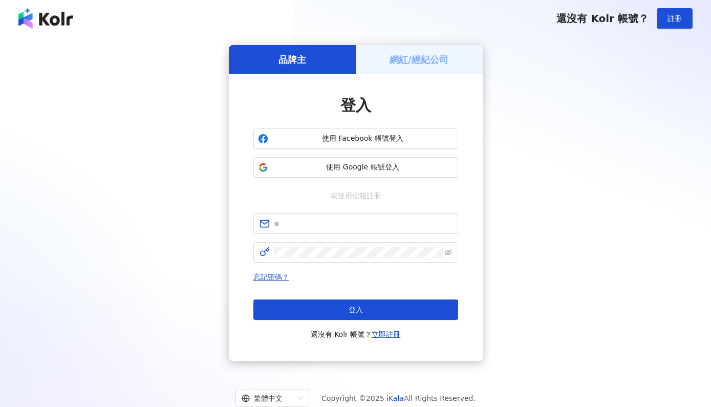  I want to click on img: logo, so click(46, 18).